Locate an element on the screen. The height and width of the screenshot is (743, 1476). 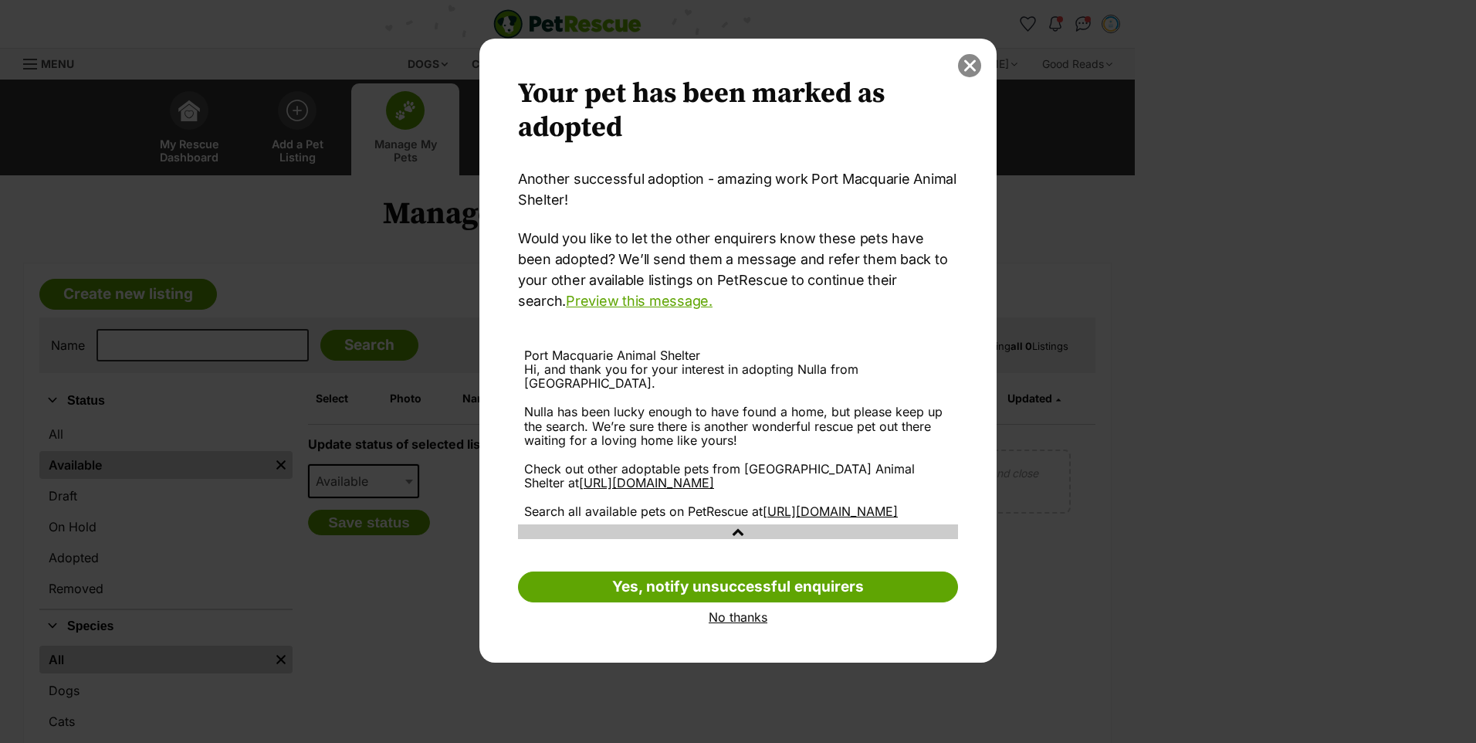
h2: Your pet has been marked as adopted is located at coordinates (738, 111).